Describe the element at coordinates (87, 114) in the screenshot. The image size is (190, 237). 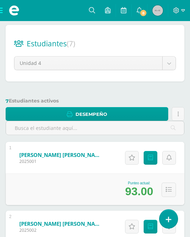
I see `a: Desempeño` at that location.